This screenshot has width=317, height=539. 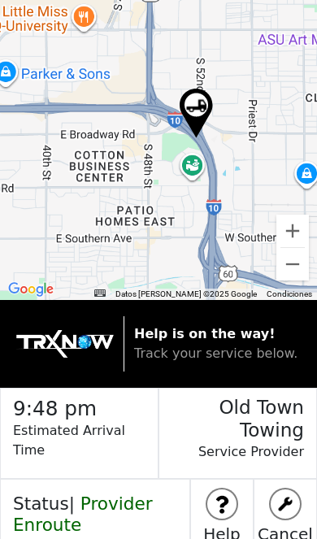 I want to click on h3: Old Town Towing, so click(x=232, y=415).